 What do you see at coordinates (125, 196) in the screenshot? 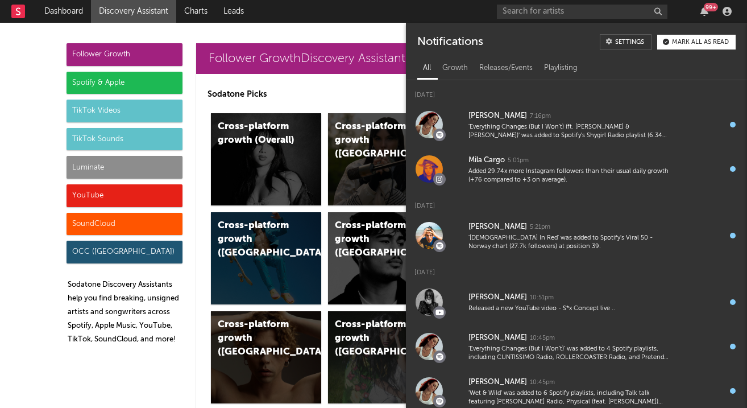
I see `div: YouTube` at bounding box center [125, 196].